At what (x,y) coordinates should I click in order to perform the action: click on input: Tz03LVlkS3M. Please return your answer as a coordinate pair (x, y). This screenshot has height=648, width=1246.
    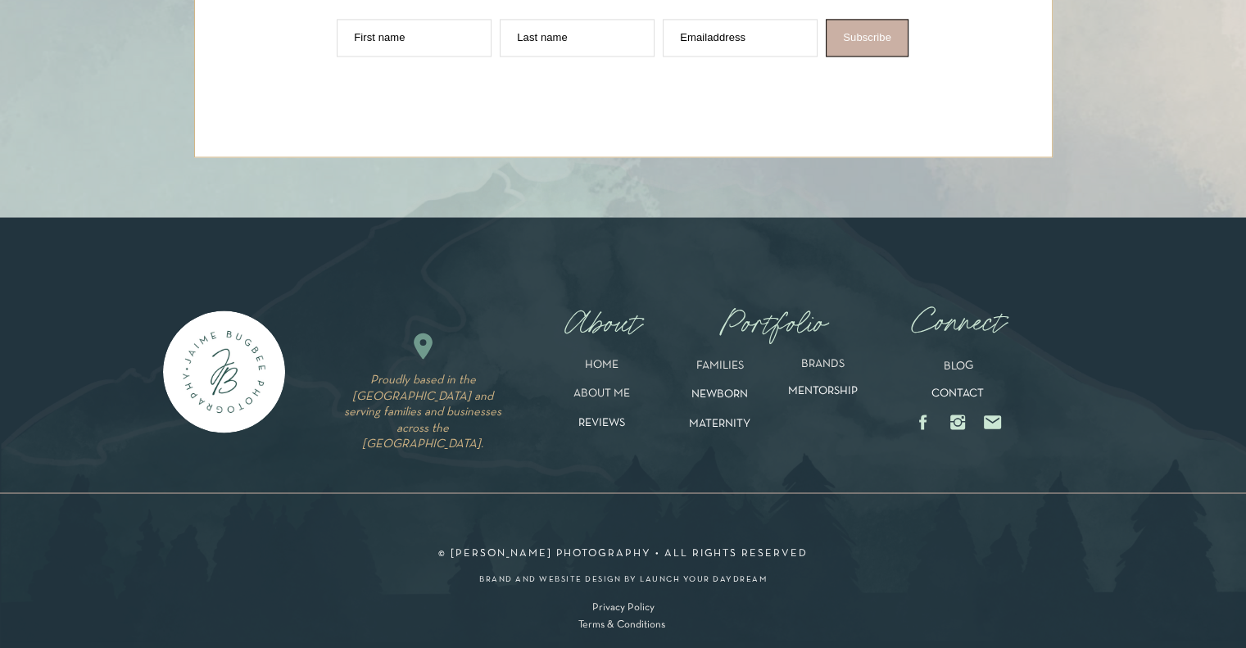
    Looking at the image, I should click on (577, 38).